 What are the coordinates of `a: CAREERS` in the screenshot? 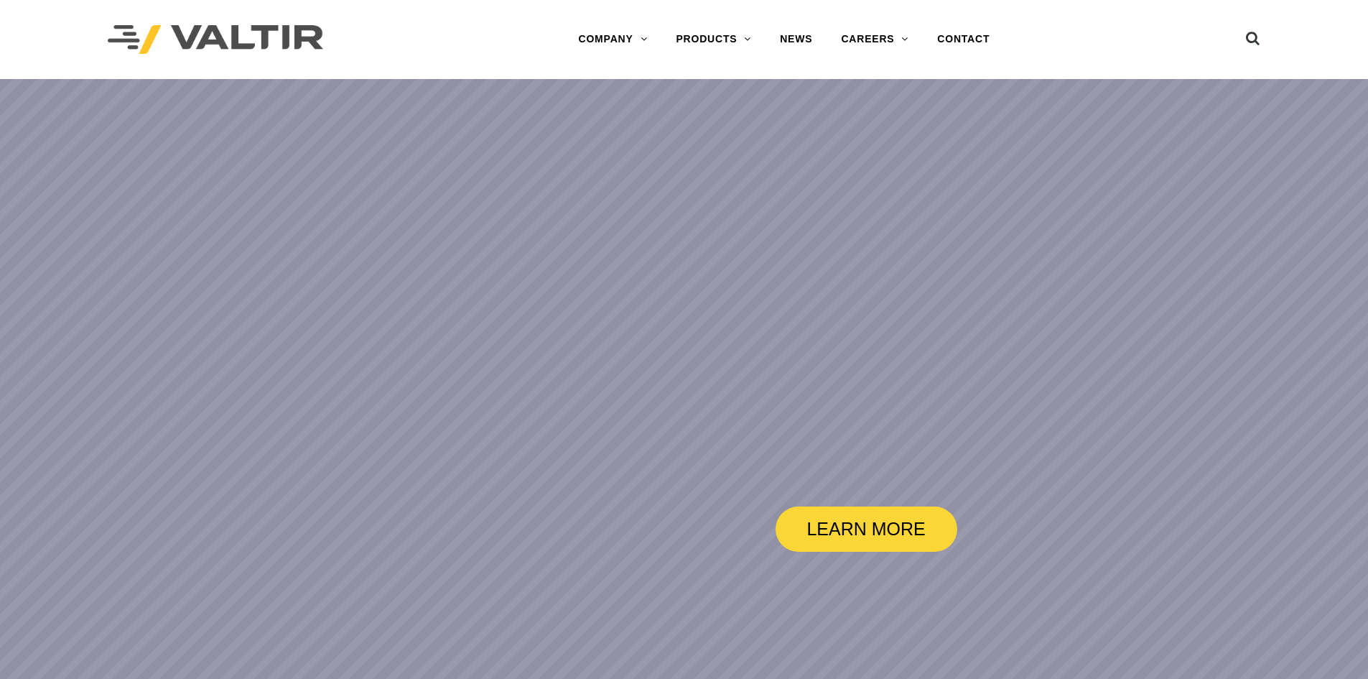 It's located at (875, 39).